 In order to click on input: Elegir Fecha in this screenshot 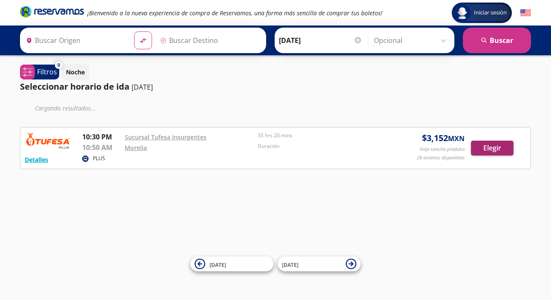, I will do `click(320, 40)`.